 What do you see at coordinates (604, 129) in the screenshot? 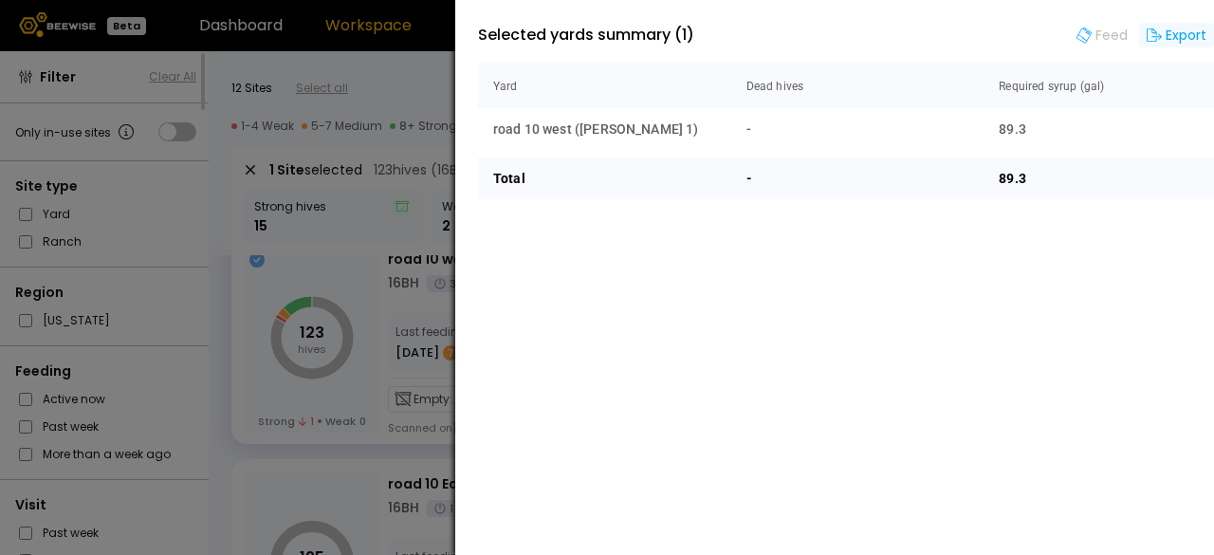
I see `div: road 10 west (Dixon 1)` at bounding box center [604, 129].